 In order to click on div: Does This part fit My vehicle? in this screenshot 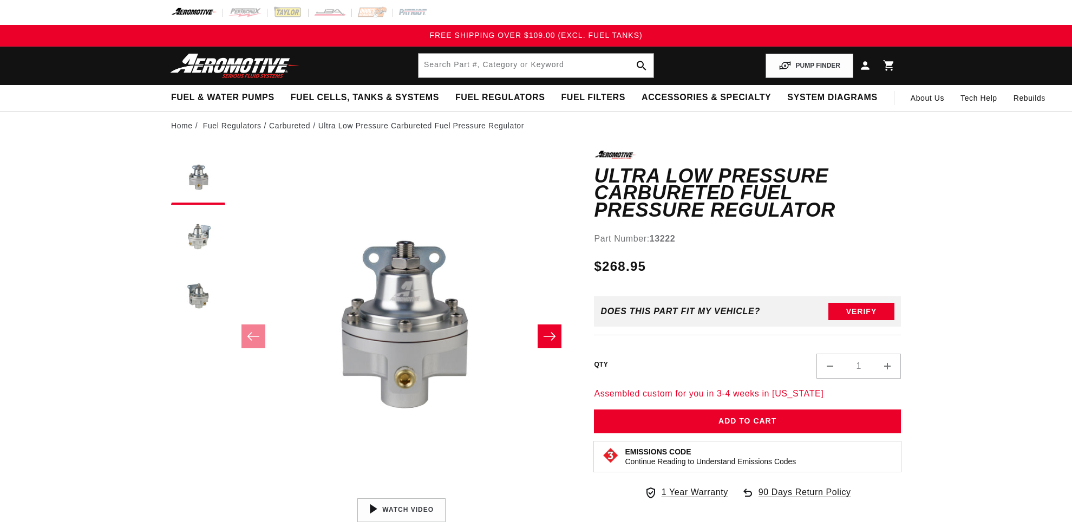, I will do `click(680, 311)`.